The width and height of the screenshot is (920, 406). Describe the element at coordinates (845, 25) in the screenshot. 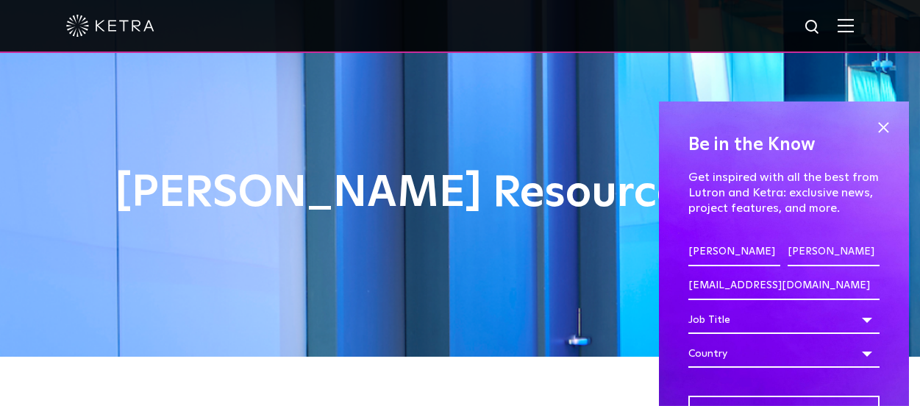

I see `img: Hamburger%20Nav.svg` at that location.